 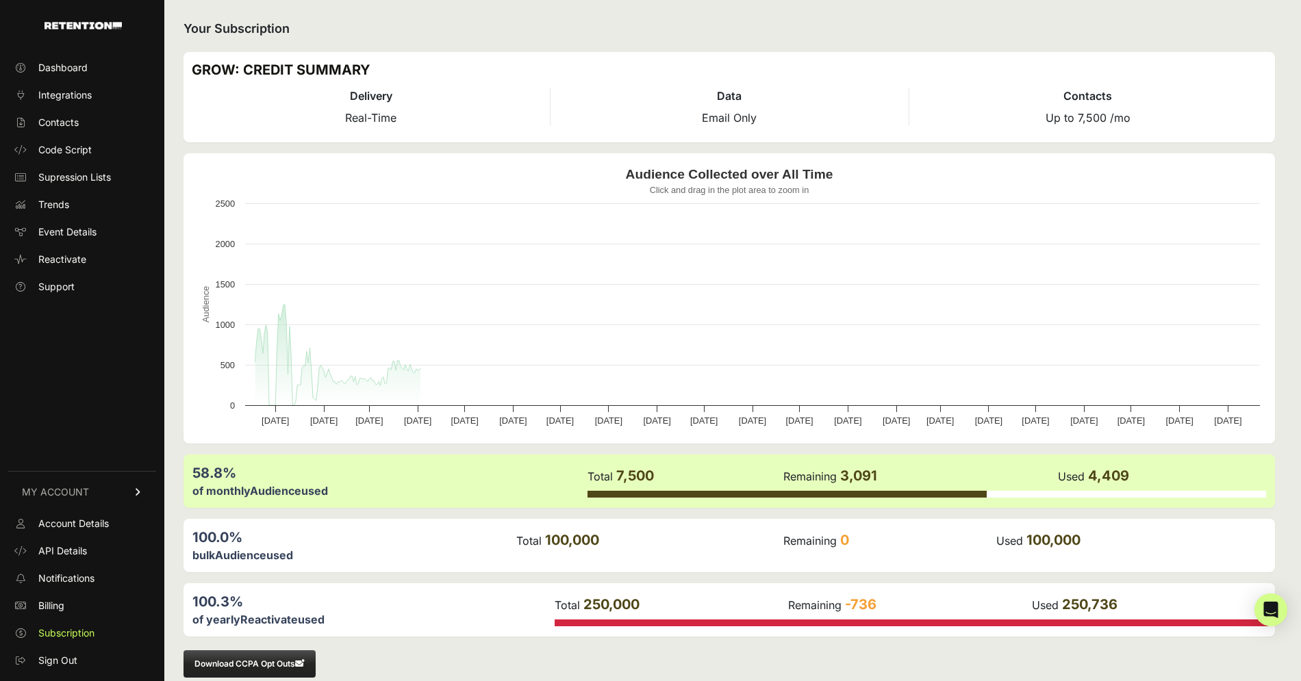 I want to click on text: 1500, so click(x=225, y=284).